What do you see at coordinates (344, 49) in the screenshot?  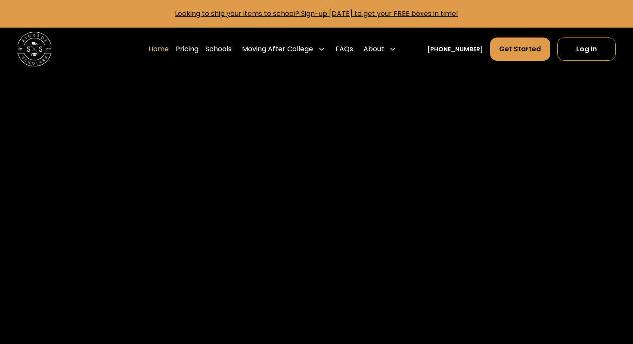 I see `a: FAQs` at bounding box center [344, 49].